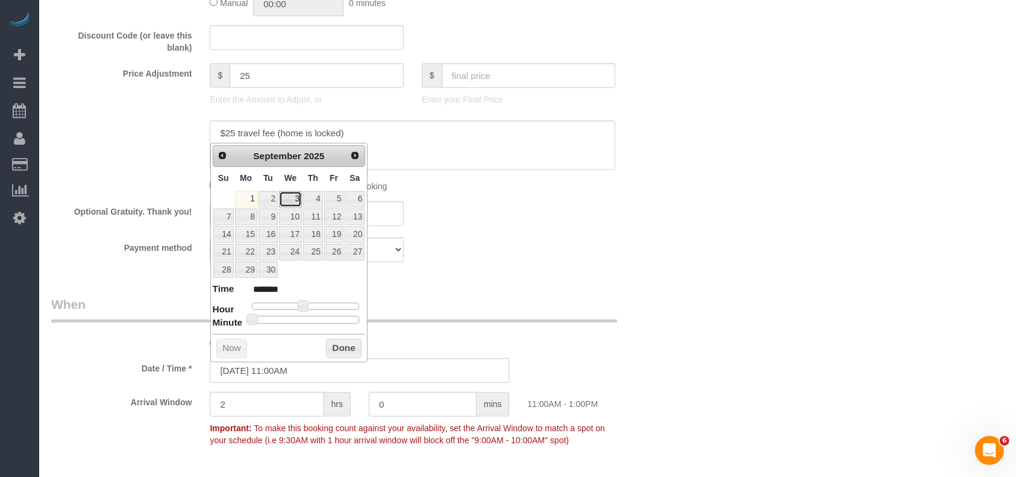  What do you see at coordinates (19, 20) in the screenshot?
I see `img: Automaid Logo` at bounding box center [19, 20].